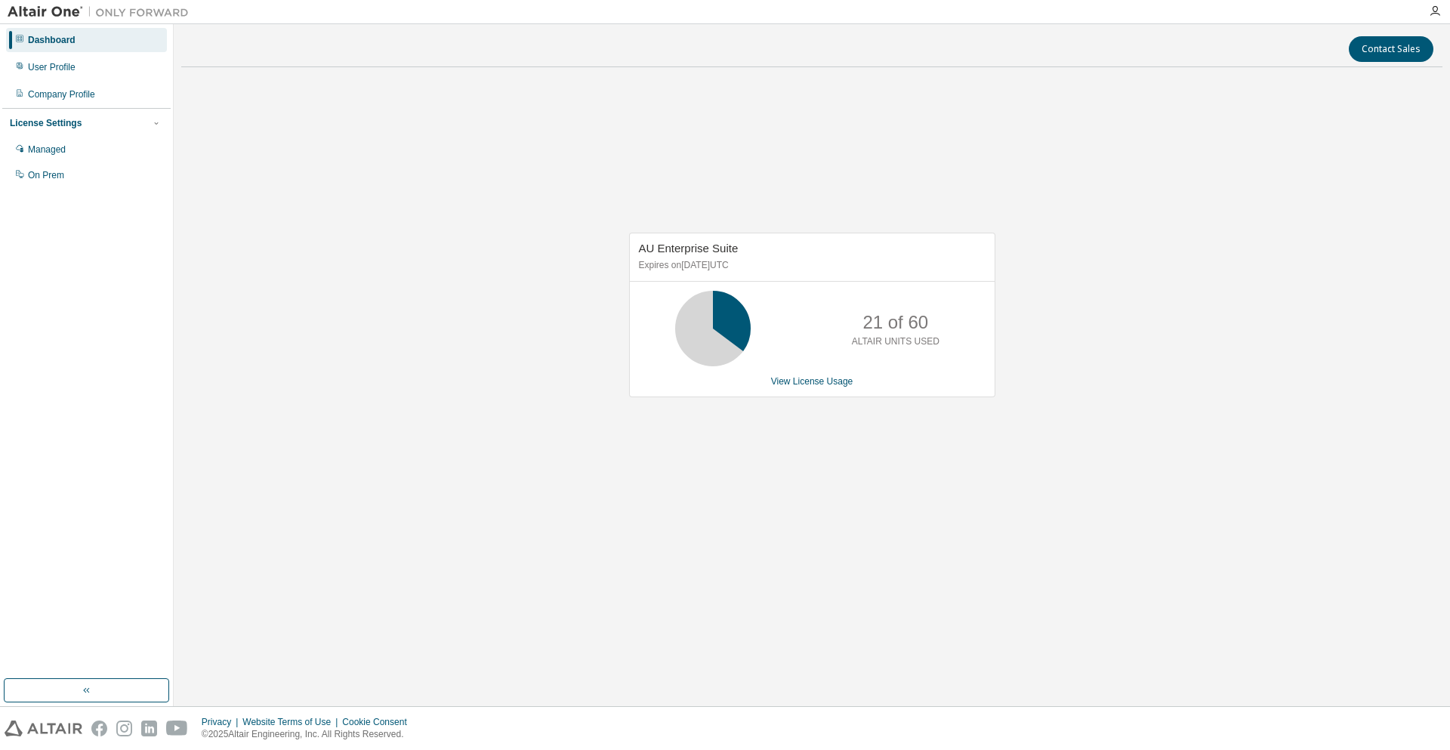 The width and height of the screenshot is (1450, 750). I want to click on img: youtube.svg, so click(177, 728).